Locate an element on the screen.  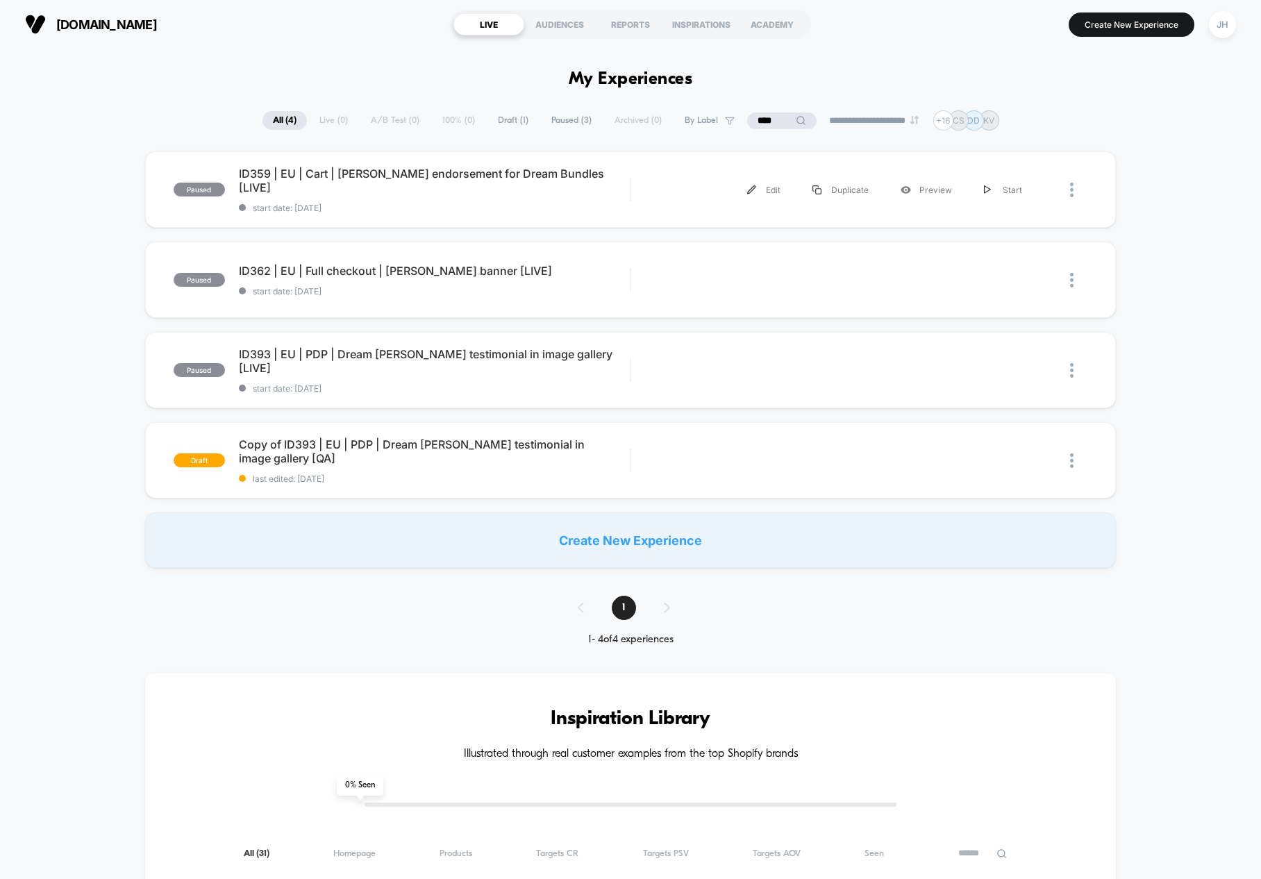
span: 0 % Seen is located at coordinates (360, 785).